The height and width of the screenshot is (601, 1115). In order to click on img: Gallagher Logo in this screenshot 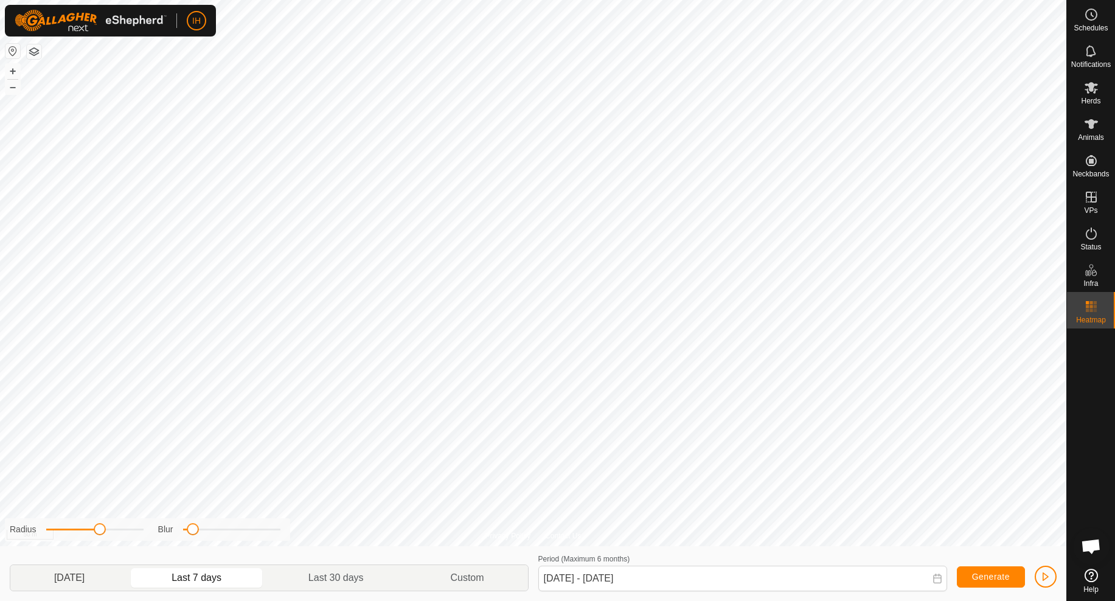, I will do `click(91, 21)`.